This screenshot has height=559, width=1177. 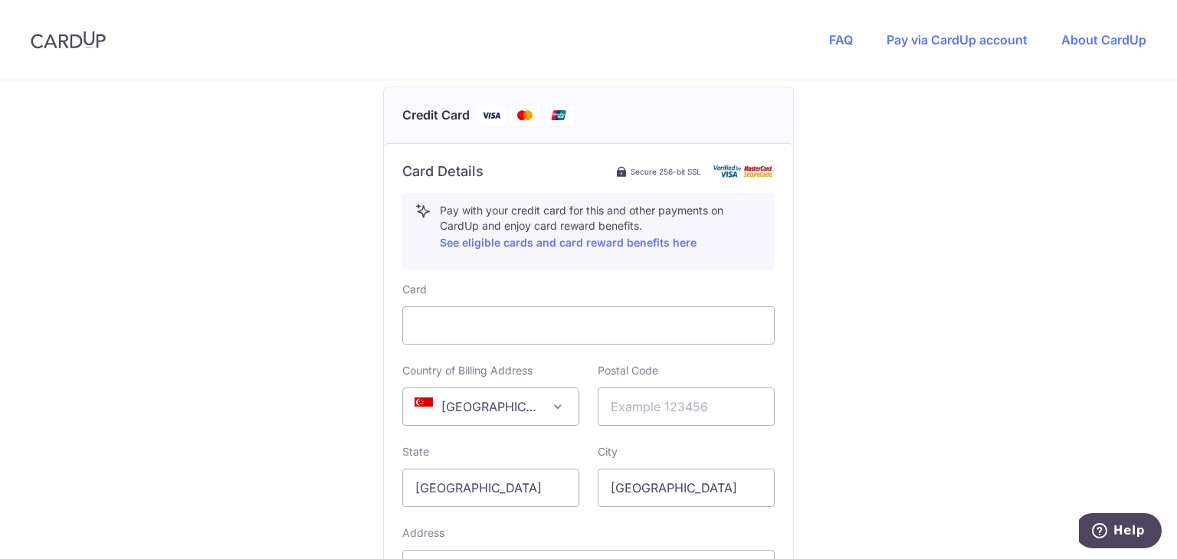 What do you see at coordinates (957, 40) in the screenshot?
I see `a: Pay via CardUp account` at bounding box center [957, 40].